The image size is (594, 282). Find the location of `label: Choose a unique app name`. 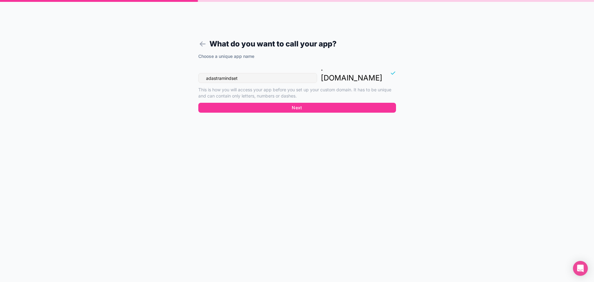

label: Choose a unique app name is located at coordinates (226, 56).